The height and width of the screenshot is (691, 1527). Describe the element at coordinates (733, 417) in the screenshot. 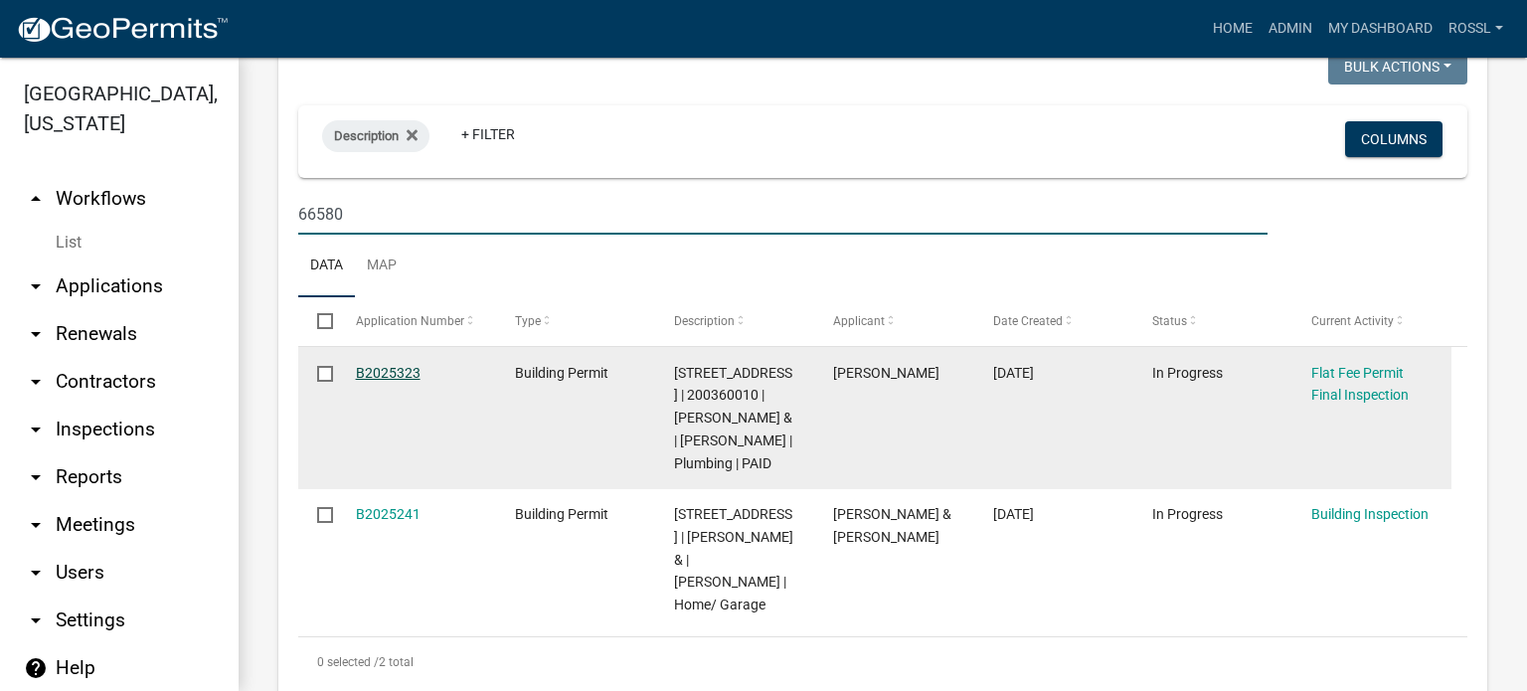

I see `span: 66580 285TH ST | 200360010 | MEYER,DEREK & | MACKENZIE MEYER | Plumbing | PAID` at that location.